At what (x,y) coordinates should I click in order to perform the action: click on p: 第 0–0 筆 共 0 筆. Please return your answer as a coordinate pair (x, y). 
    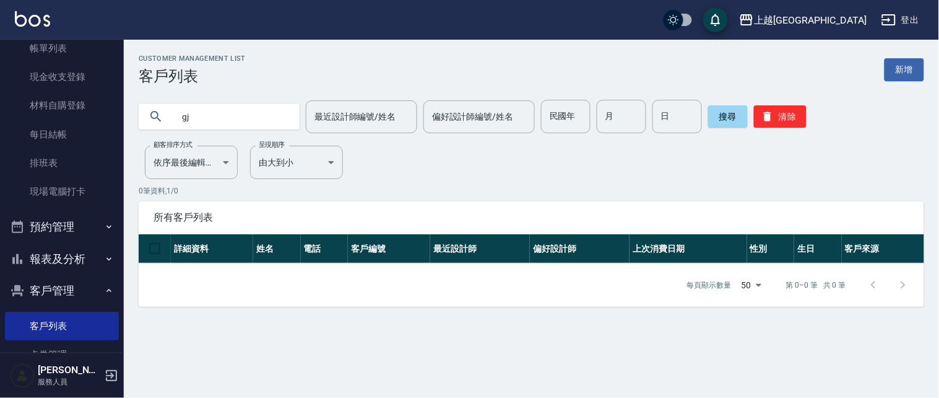
    Looking at the image, I should click on (816, 285).